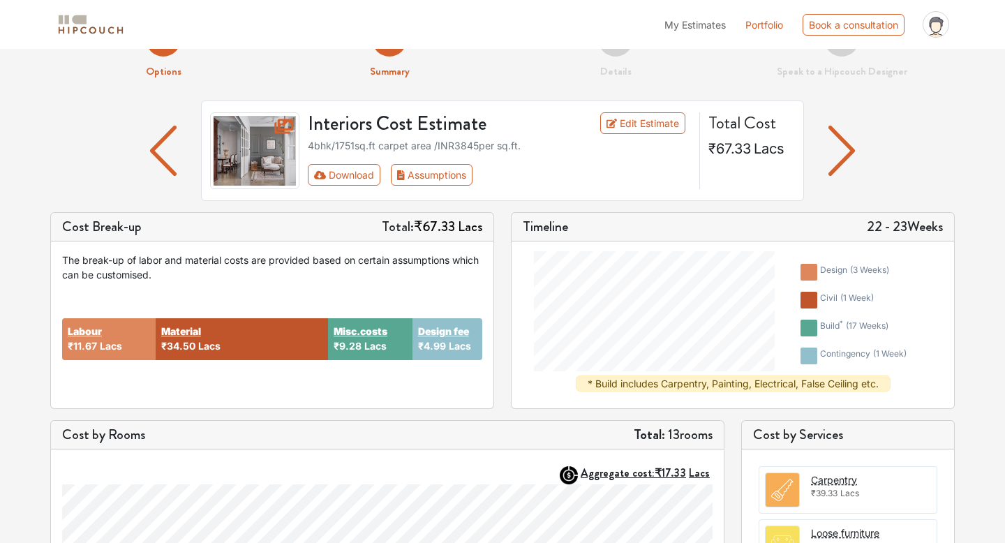 The width and height of the screenshot is (1005, 543). What do you see at coordinates (360, 331) in the screenshot?
I see `strong: Misc.costs` at bounding box center [360, 331].